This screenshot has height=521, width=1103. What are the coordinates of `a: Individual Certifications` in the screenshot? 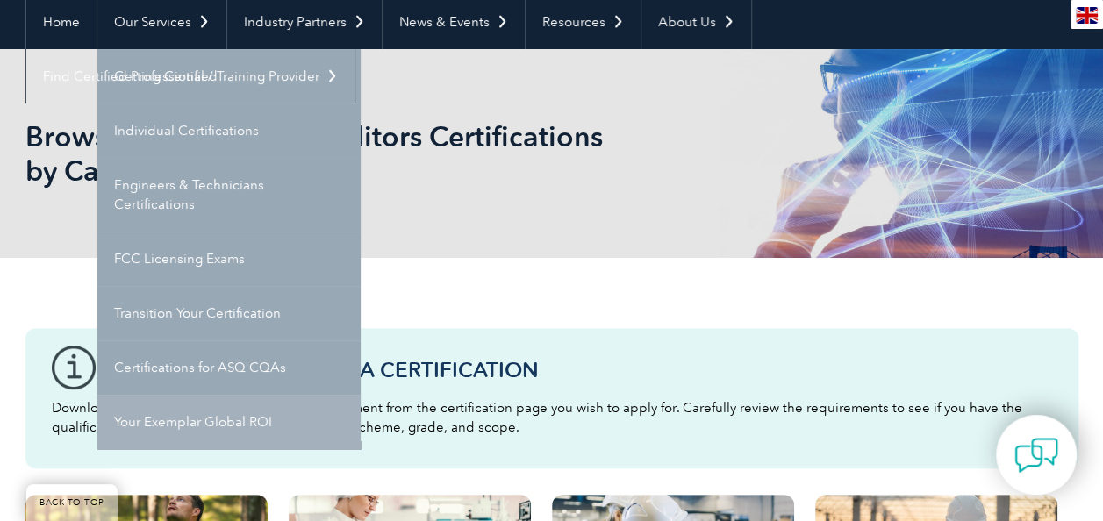 It's located at (229, 131).